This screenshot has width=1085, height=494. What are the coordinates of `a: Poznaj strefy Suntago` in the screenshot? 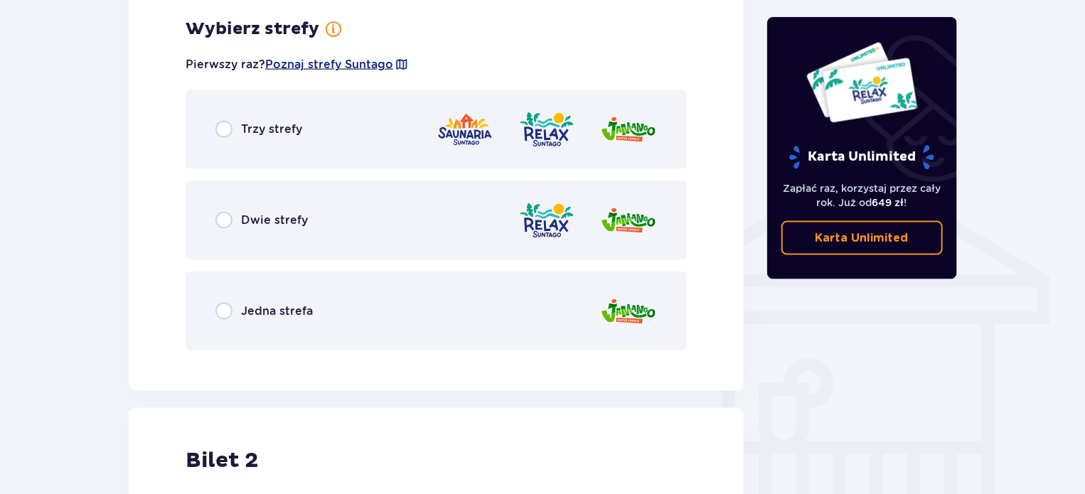 It's located at (329, 65).